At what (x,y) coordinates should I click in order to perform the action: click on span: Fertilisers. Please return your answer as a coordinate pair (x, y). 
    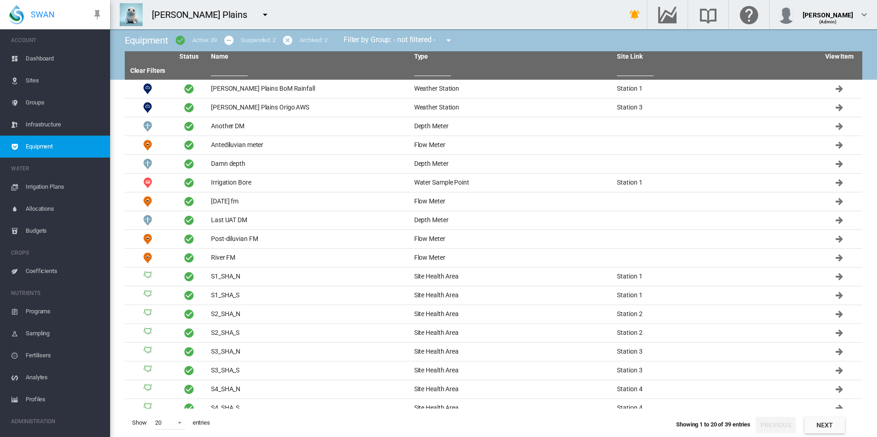
    Looking at the image, I should click on (64, 356).